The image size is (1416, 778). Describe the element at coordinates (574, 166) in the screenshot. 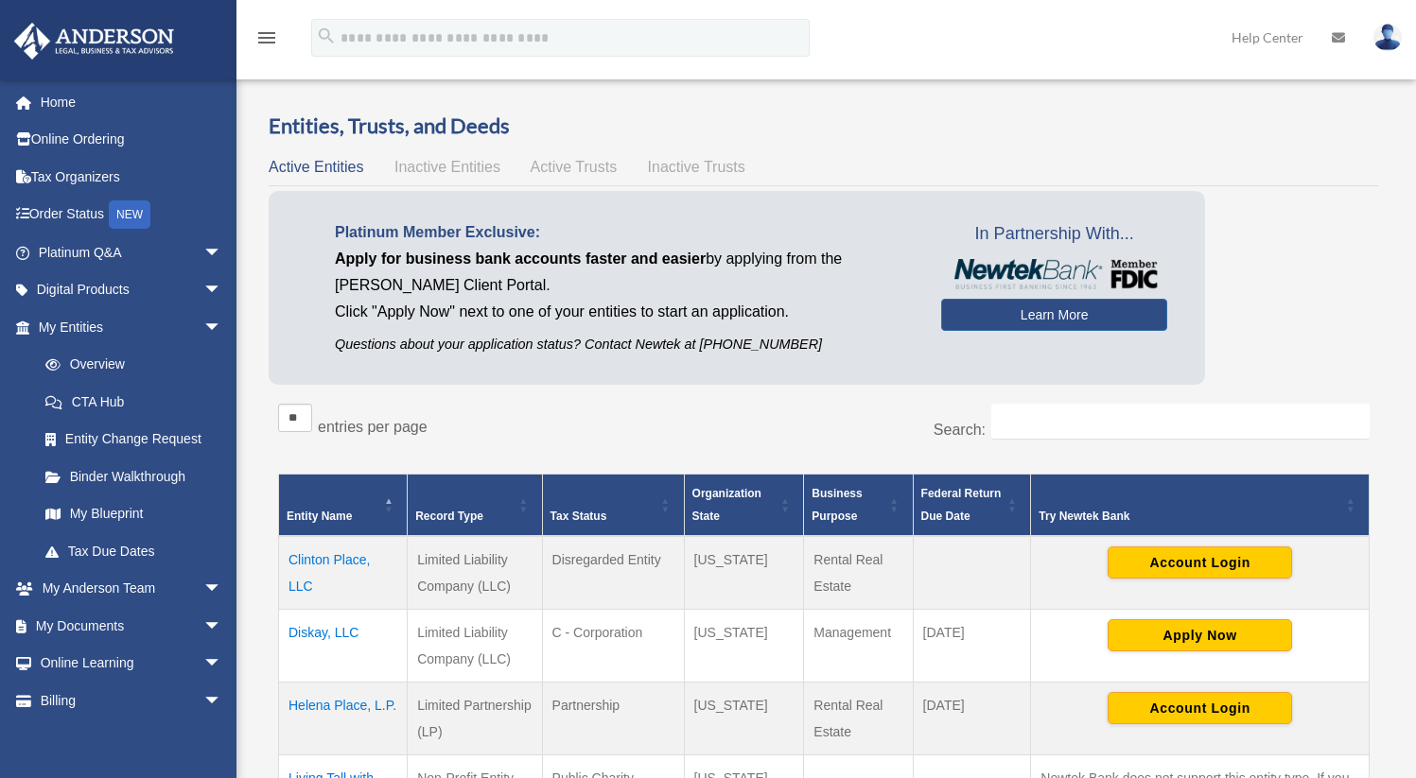

I see `span: Active Trusts` at that location.